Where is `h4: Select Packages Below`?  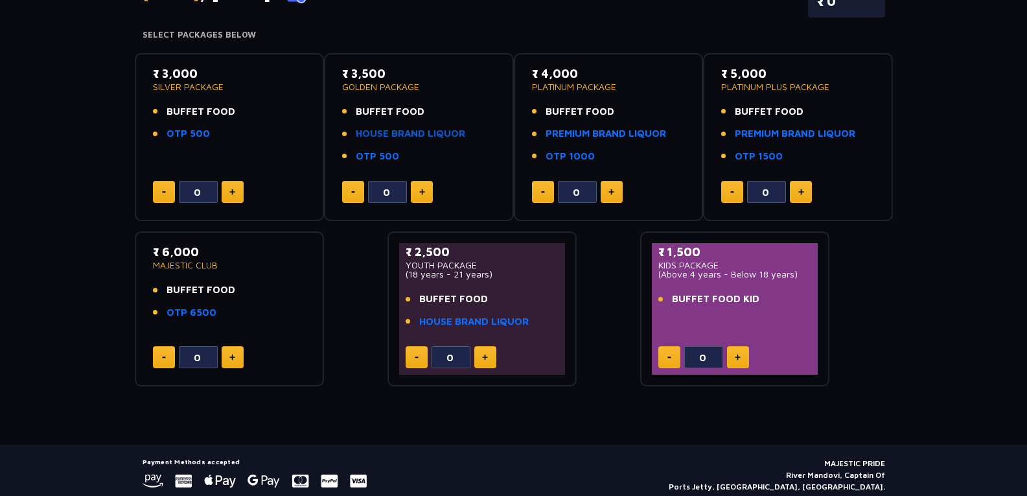
h4: Select Packages Below is located at coordinates (514, 35).